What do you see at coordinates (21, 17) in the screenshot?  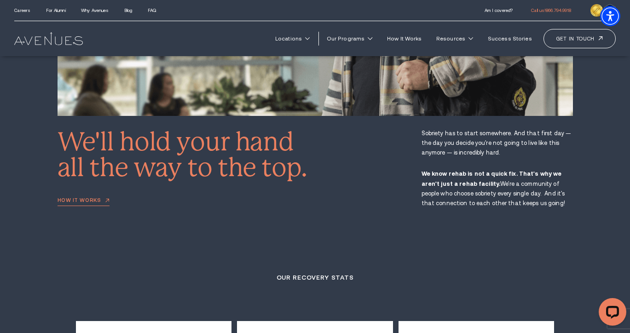 I see `button: Open LiveChat chat widget` at bounding box center [21, 17].